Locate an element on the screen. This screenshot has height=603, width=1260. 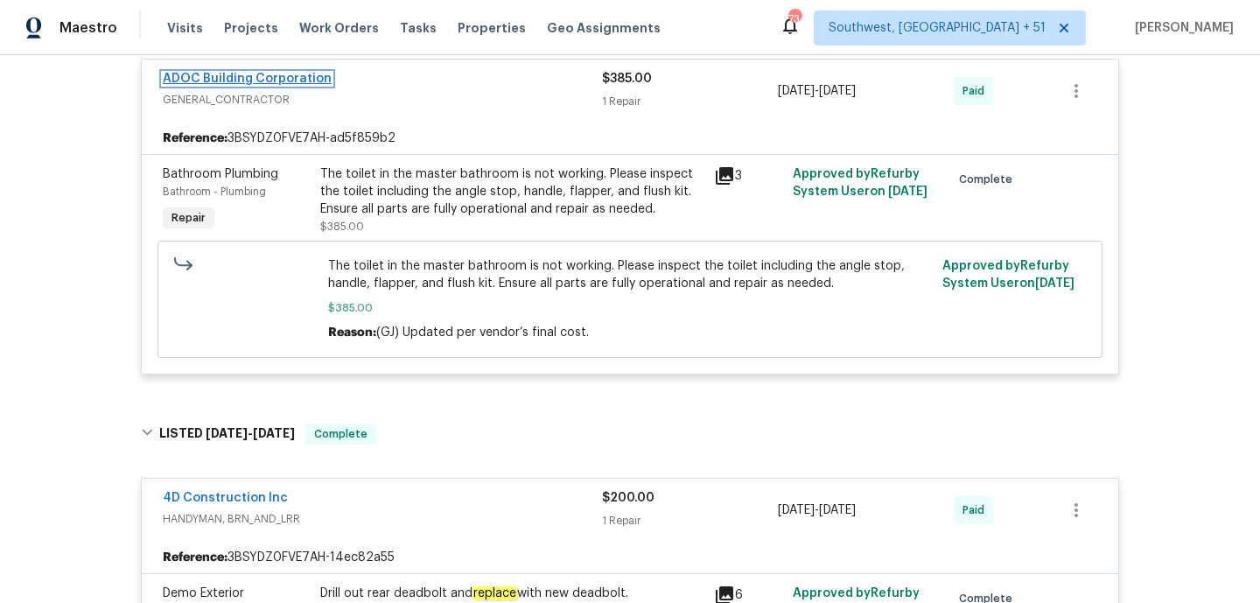
span: Maestro is located at coordinates (88, 28).